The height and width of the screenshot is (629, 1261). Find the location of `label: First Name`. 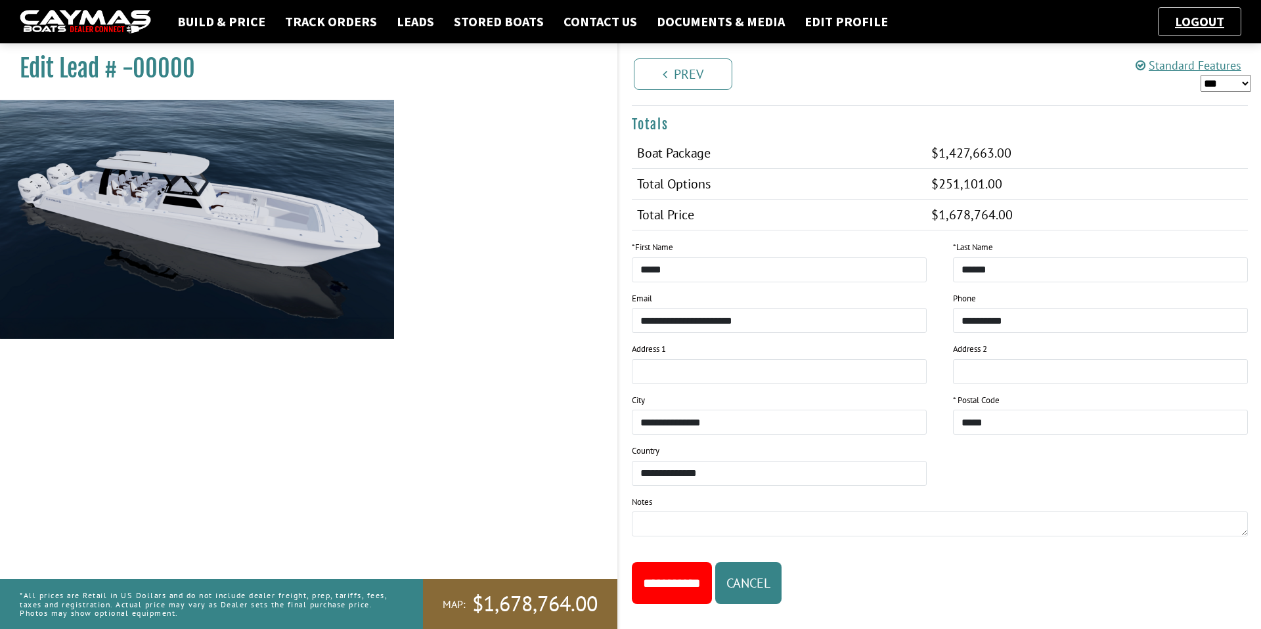

label: First Name is located at coordinates (652, 248).